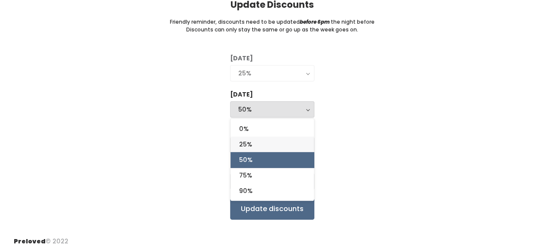  I want to click on span: 0%, so click(244, 129).